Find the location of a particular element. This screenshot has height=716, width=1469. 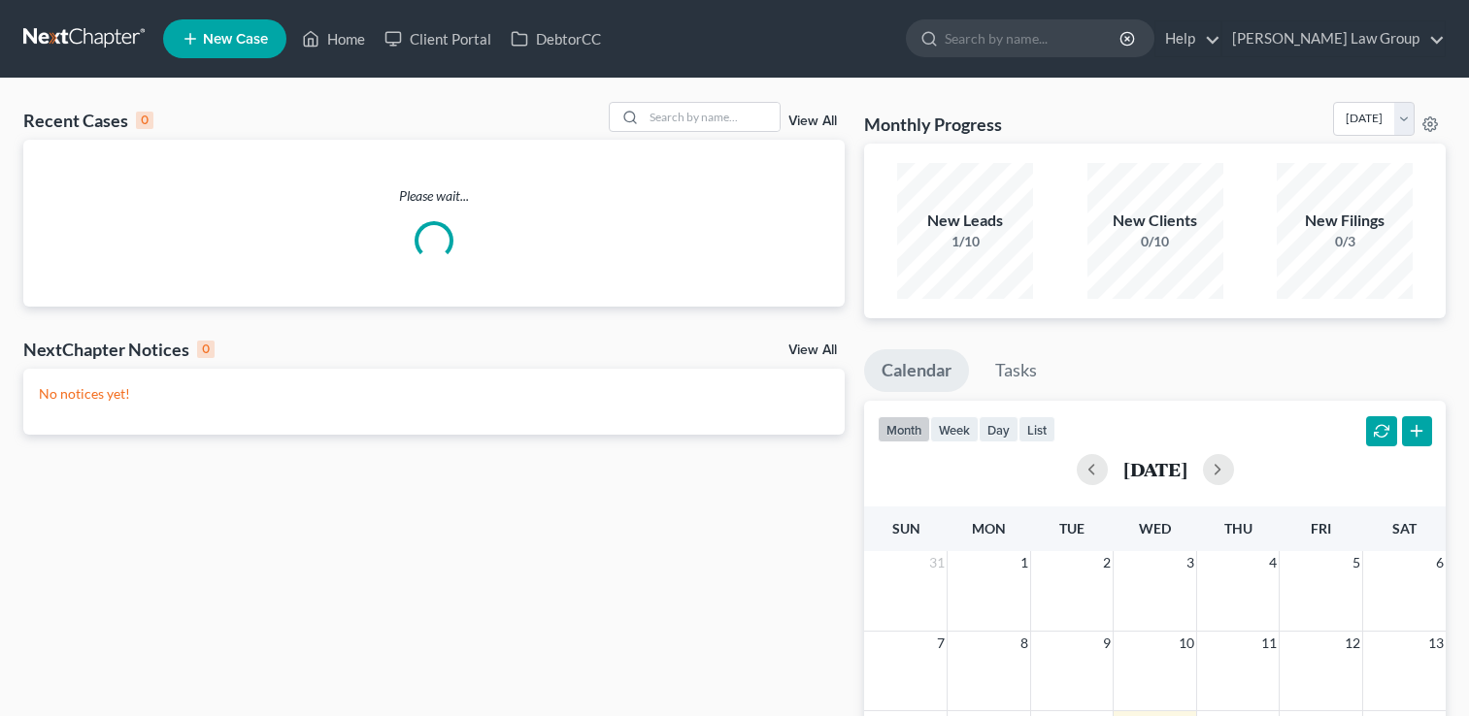

div: New Filings is located at coordinates (1345, 220).